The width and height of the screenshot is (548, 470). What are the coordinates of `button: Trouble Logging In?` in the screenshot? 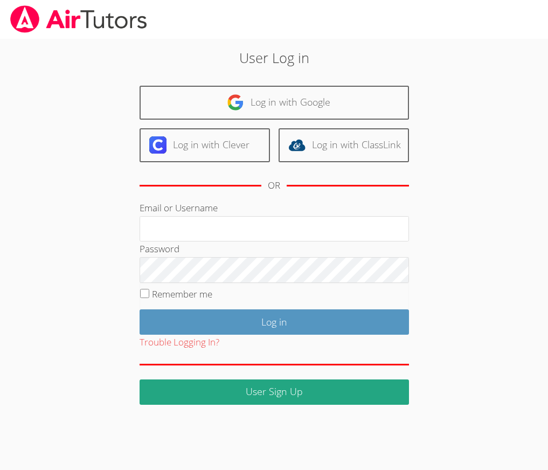 It's located at (179, 342).